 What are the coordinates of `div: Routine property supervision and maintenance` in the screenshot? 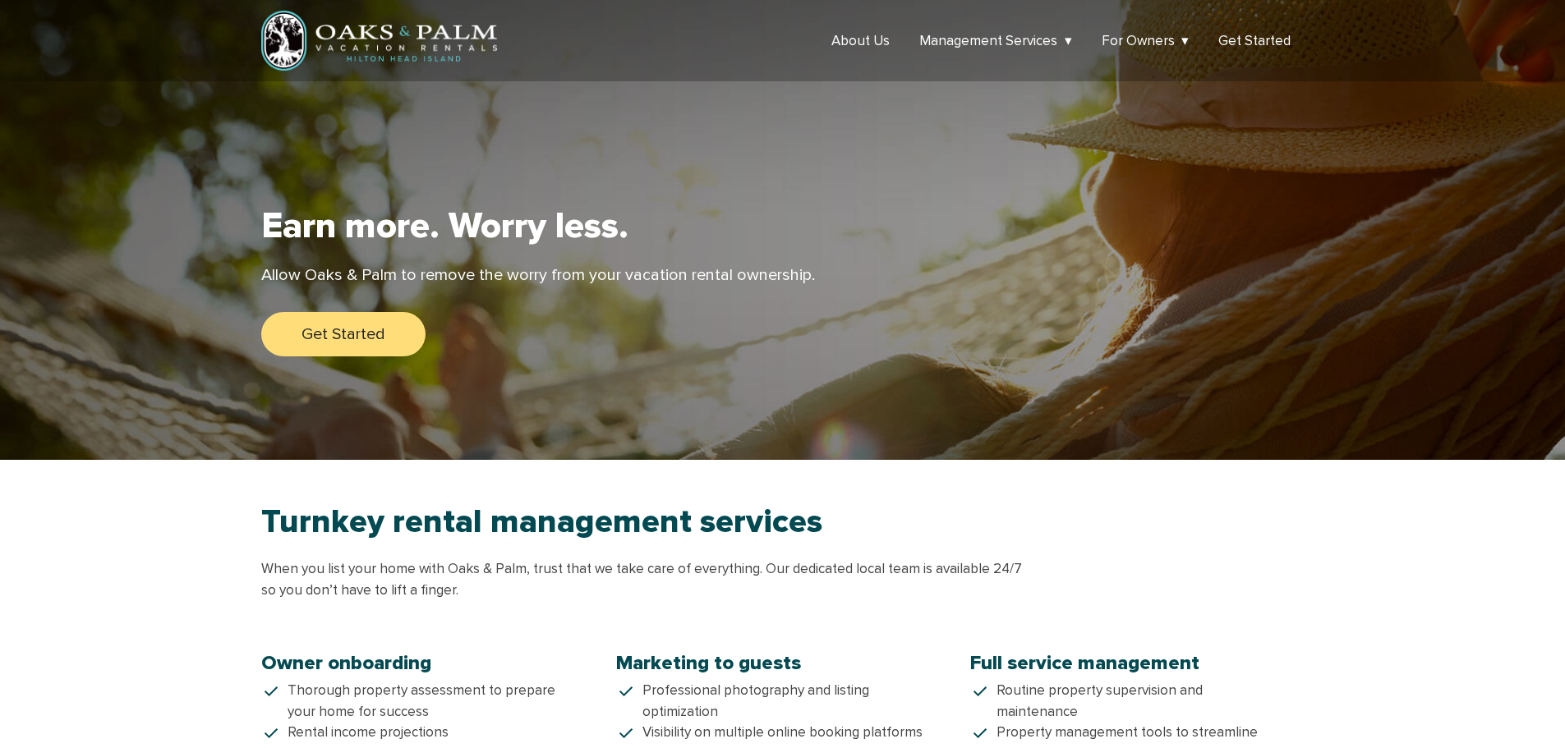 It's located at (1127, 701).